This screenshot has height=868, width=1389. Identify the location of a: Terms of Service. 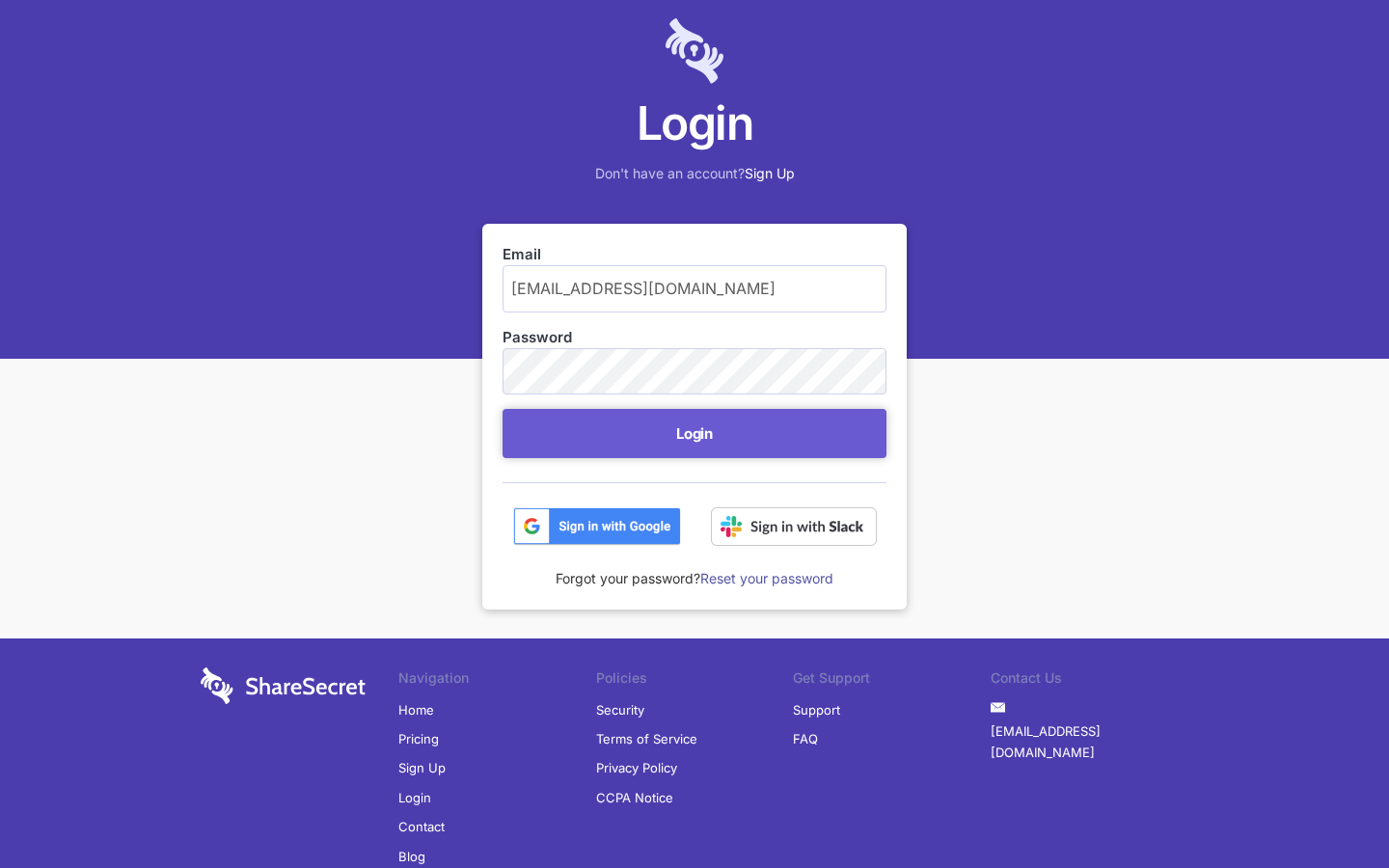
(646, 739).